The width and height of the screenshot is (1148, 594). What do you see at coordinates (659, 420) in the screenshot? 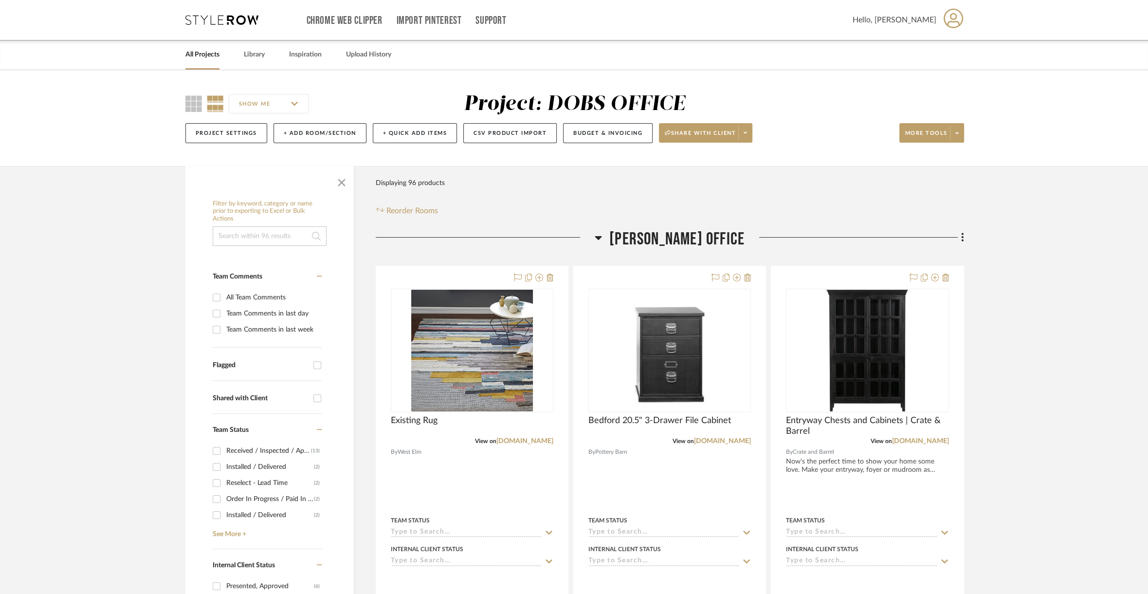
I see `span: Bedford 20.5" 3-Drawer File Cabinet` at bounding box center [659, 420].